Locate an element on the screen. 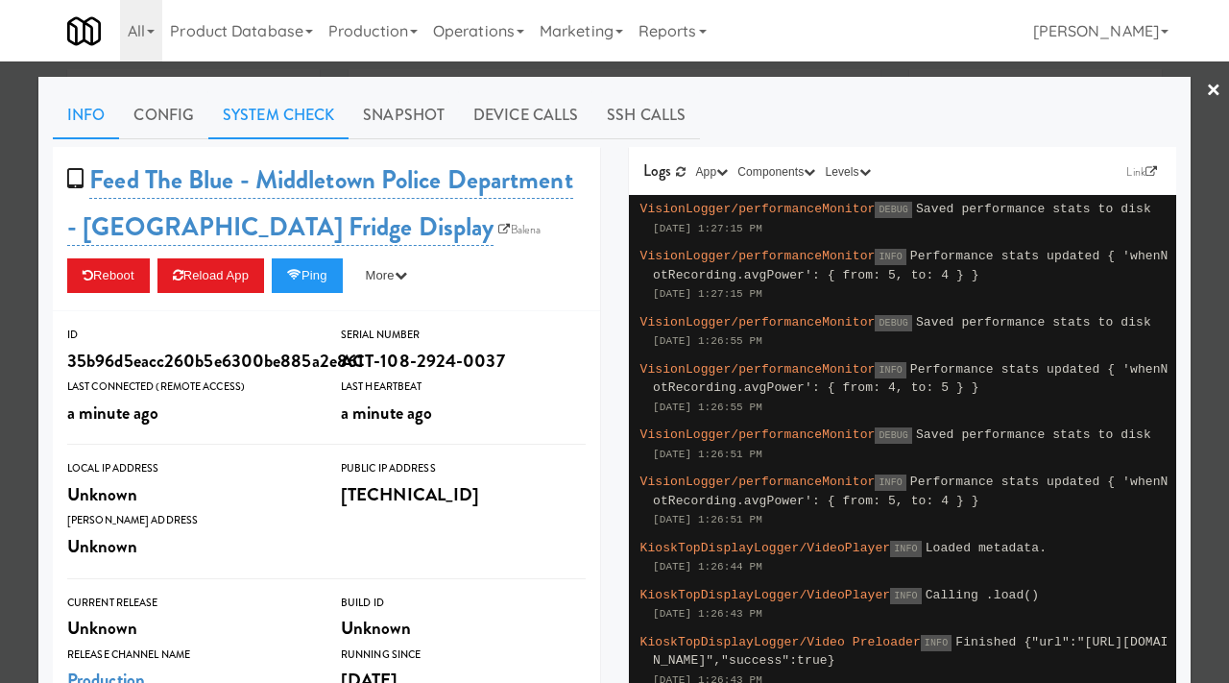 Image resolution: width=1229 pixels, height=683 pixels. button: Levels is located at coordinates (847, 172).